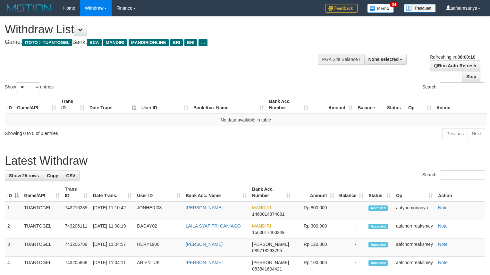 The height and width of the screenshot is (275, 490). I want to click on label: Show entries, so click(29, 87).